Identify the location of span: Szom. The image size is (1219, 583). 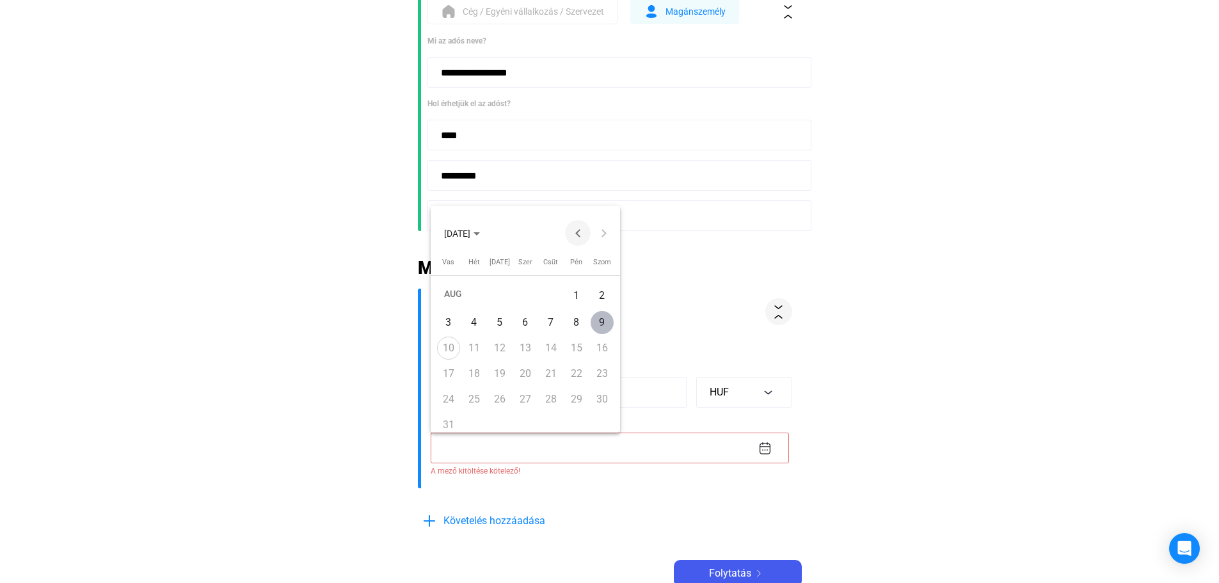
(602, 262).